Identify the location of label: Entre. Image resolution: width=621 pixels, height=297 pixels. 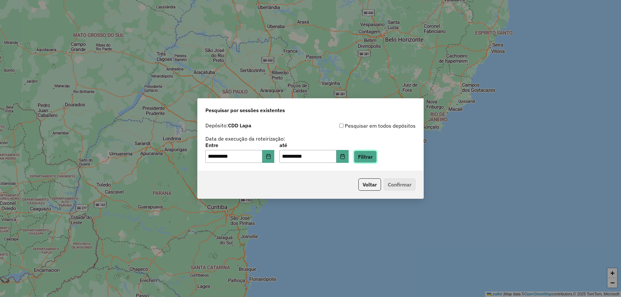
(240, 145).